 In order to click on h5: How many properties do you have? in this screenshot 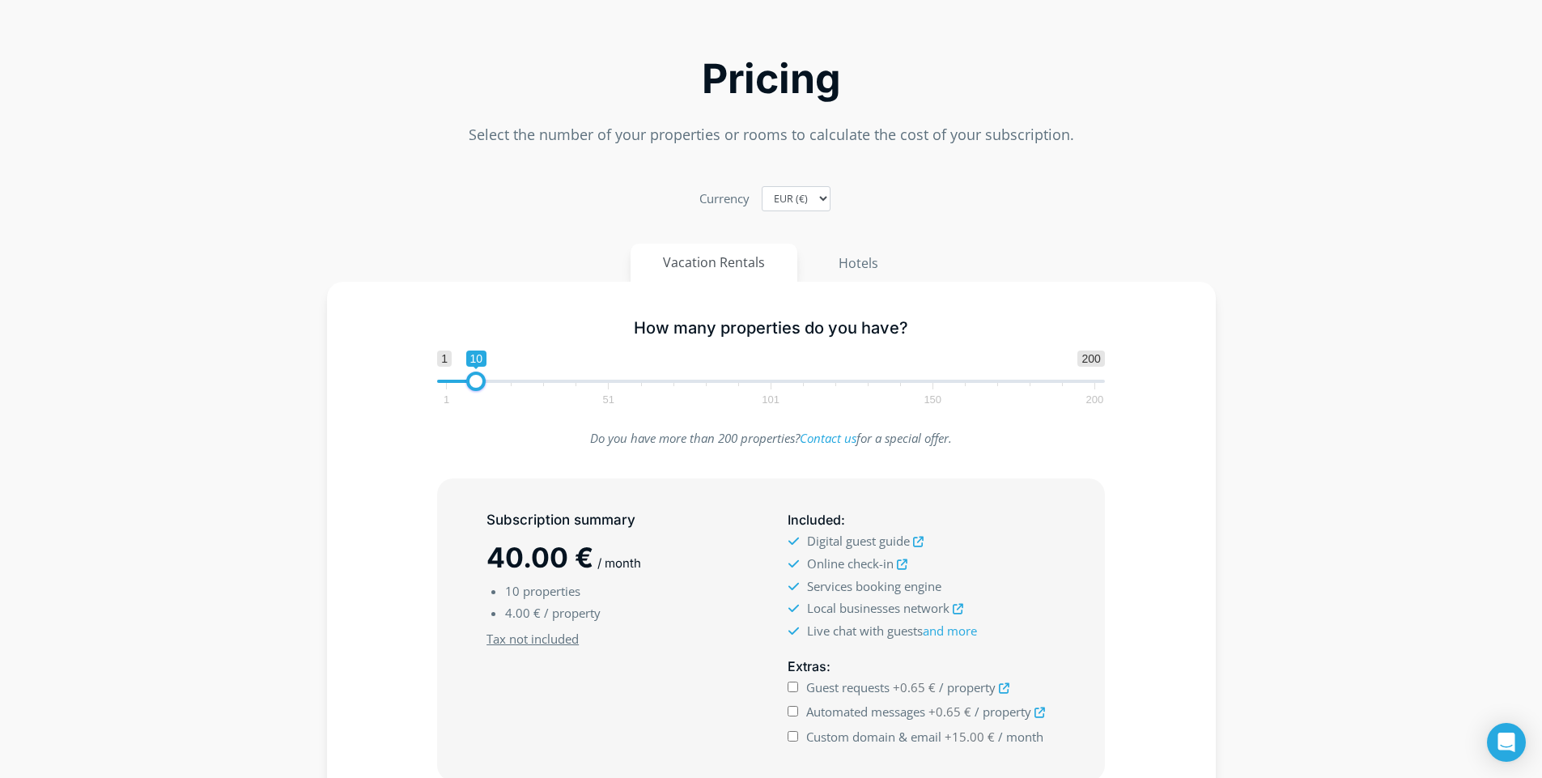, I will do `click(771, 328)`.